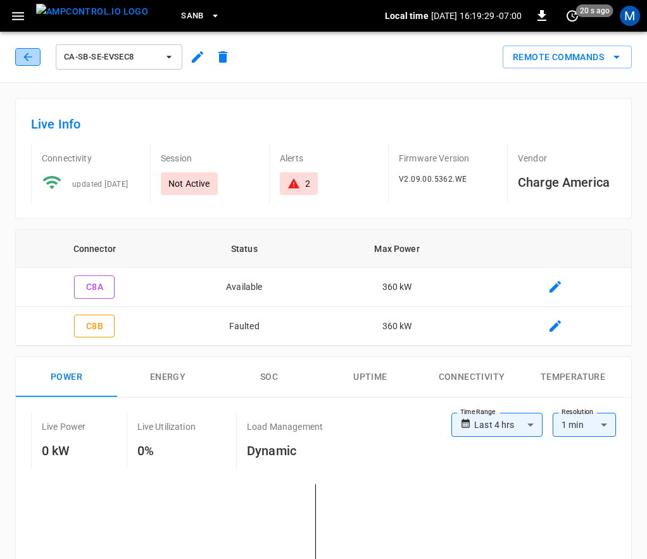 The width and height of the screenshot is (647, 559). Describe the element at coordinates (508, 425) in the screenshot. I see `div: Last 4 hrs` at that location.